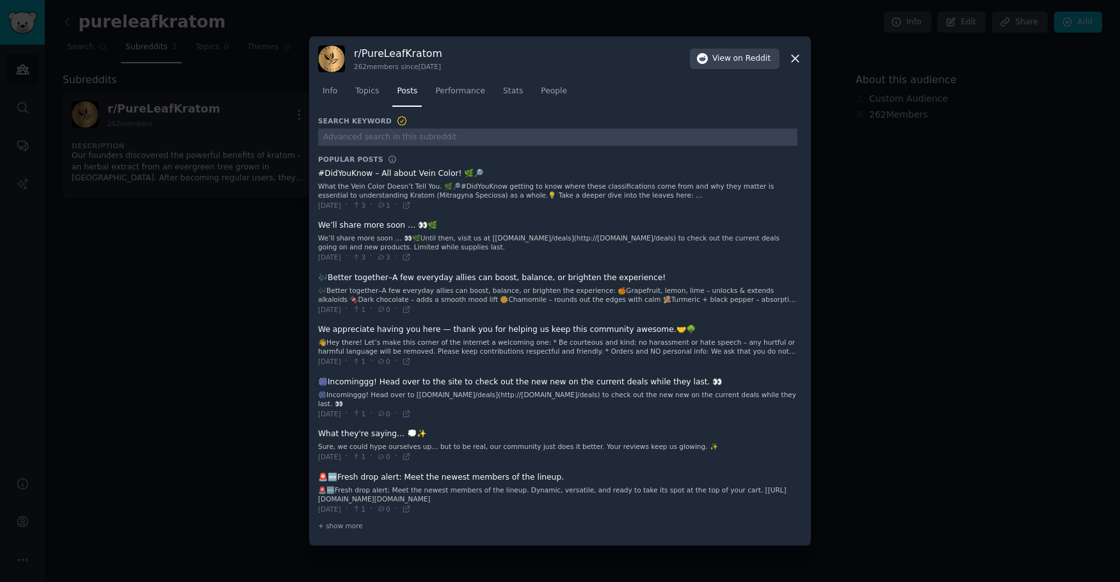 This screenshot has width=1120, height=582. What do you see at coordinates (367, 94) in the screenshot?
I see `a: Topics` at bounding box center [367, 94].